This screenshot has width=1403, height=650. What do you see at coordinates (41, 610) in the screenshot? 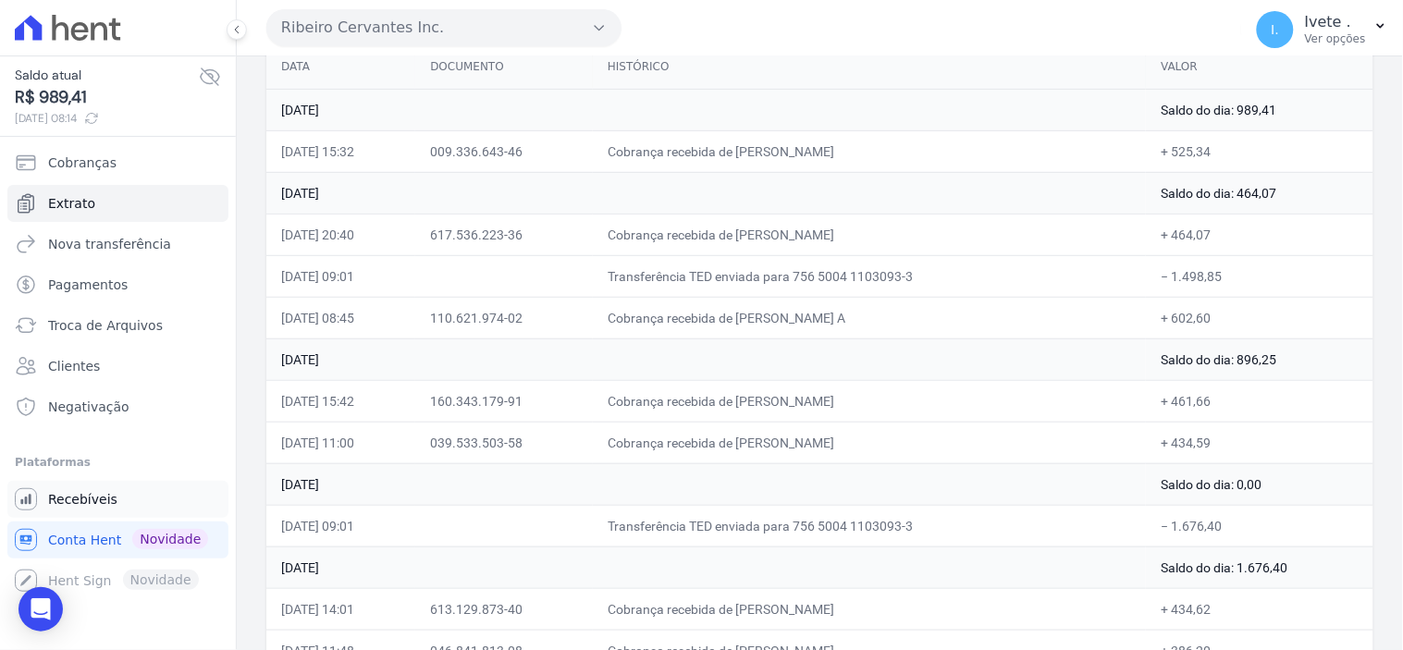
I see `div: Open Intercom Messenger` at bounding box center [41, 610].